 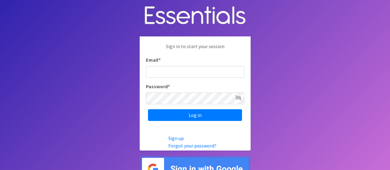 I want to click on label: Email, so click(x=153, y=60).